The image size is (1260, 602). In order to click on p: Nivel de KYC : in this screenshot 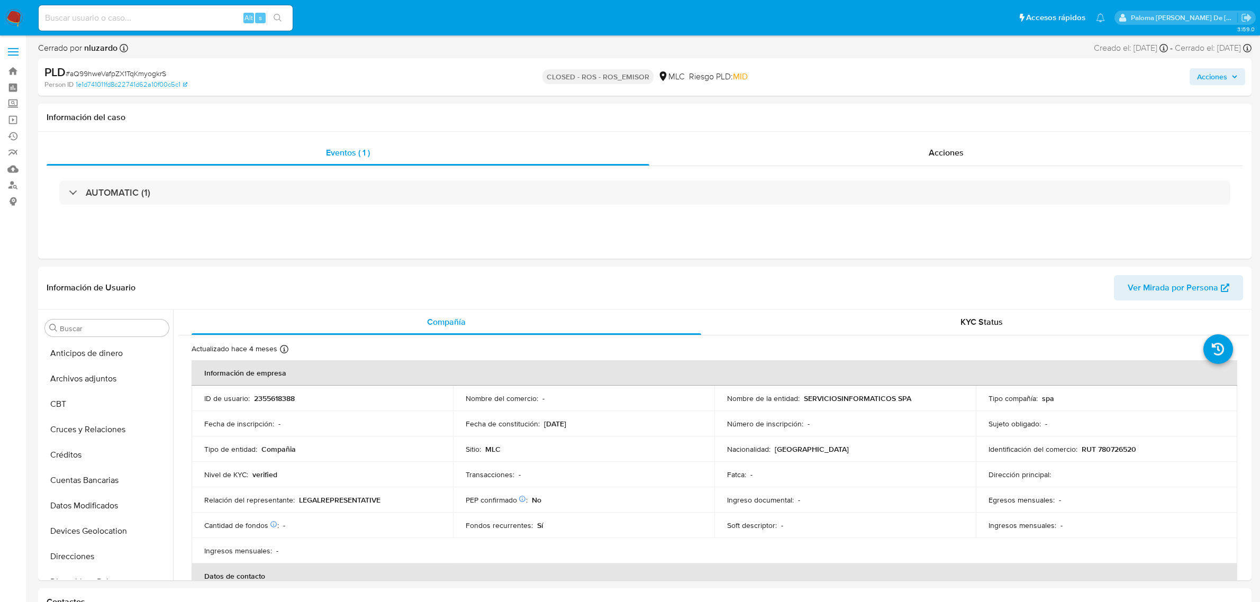, I will do `click(226, 475)`.